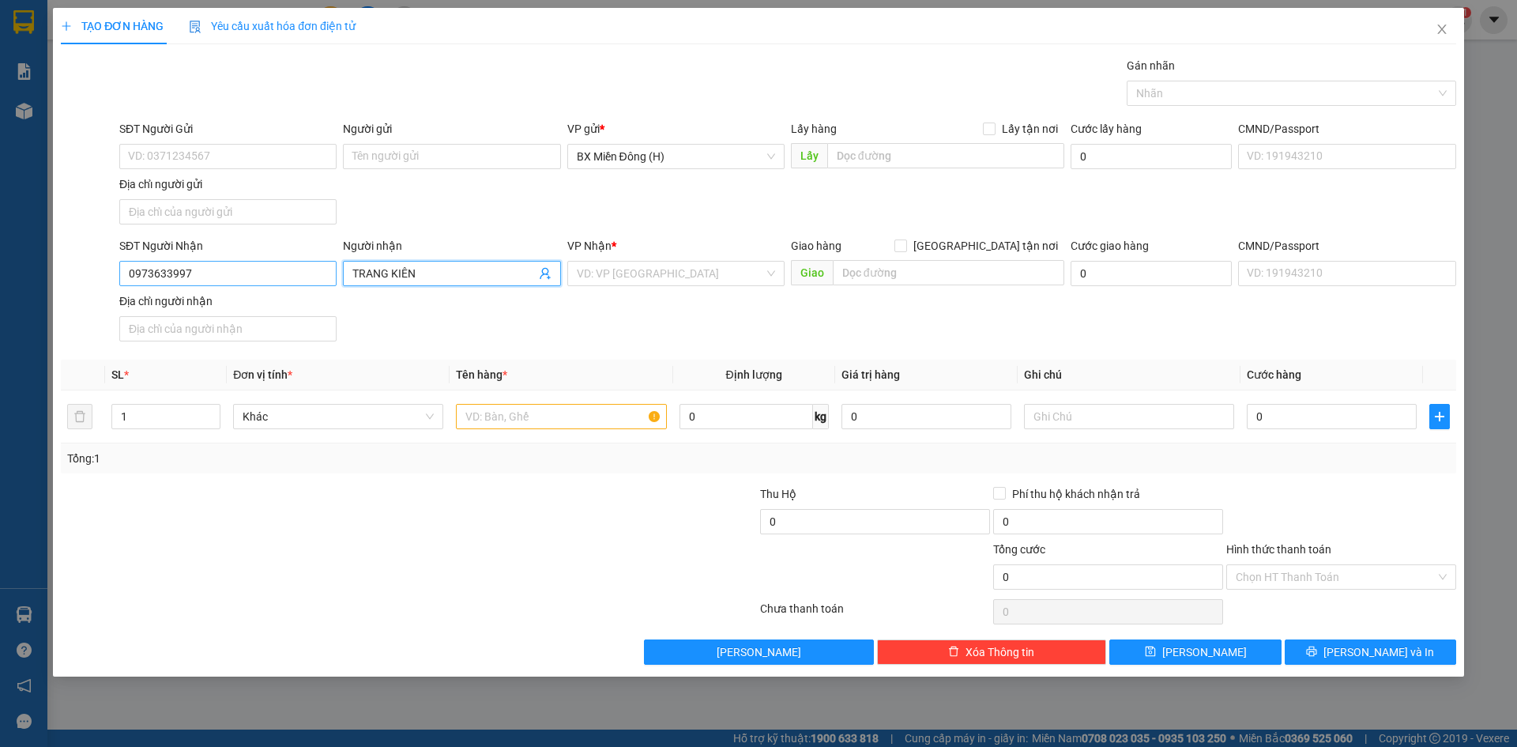 This screenshot has height=747, width=1517. What do you see at coordinates (1278, 549) in the screenshot?
I see `label: Hình thức thanh toán` at bounding box center [1278, 549].